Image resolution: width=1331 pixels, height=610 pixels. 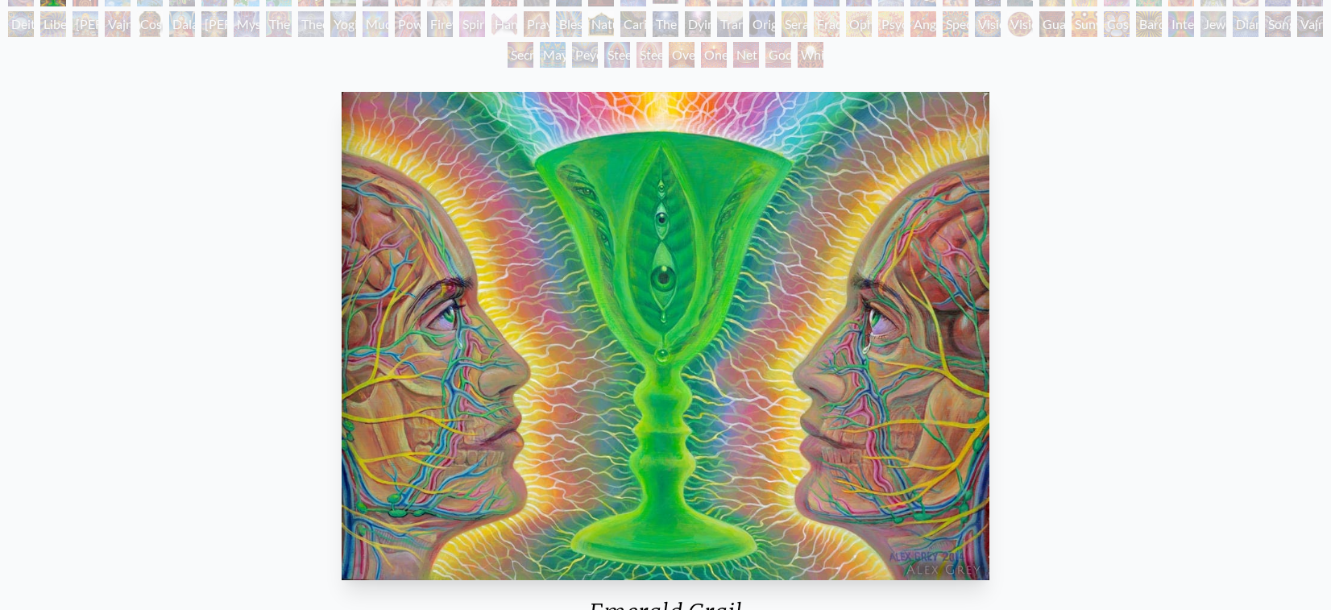 What do you see at coordinates (1020, 24) in the screenshot?
I see `div: Vision Crystal Tondo` at bounding box center [1020, 24].